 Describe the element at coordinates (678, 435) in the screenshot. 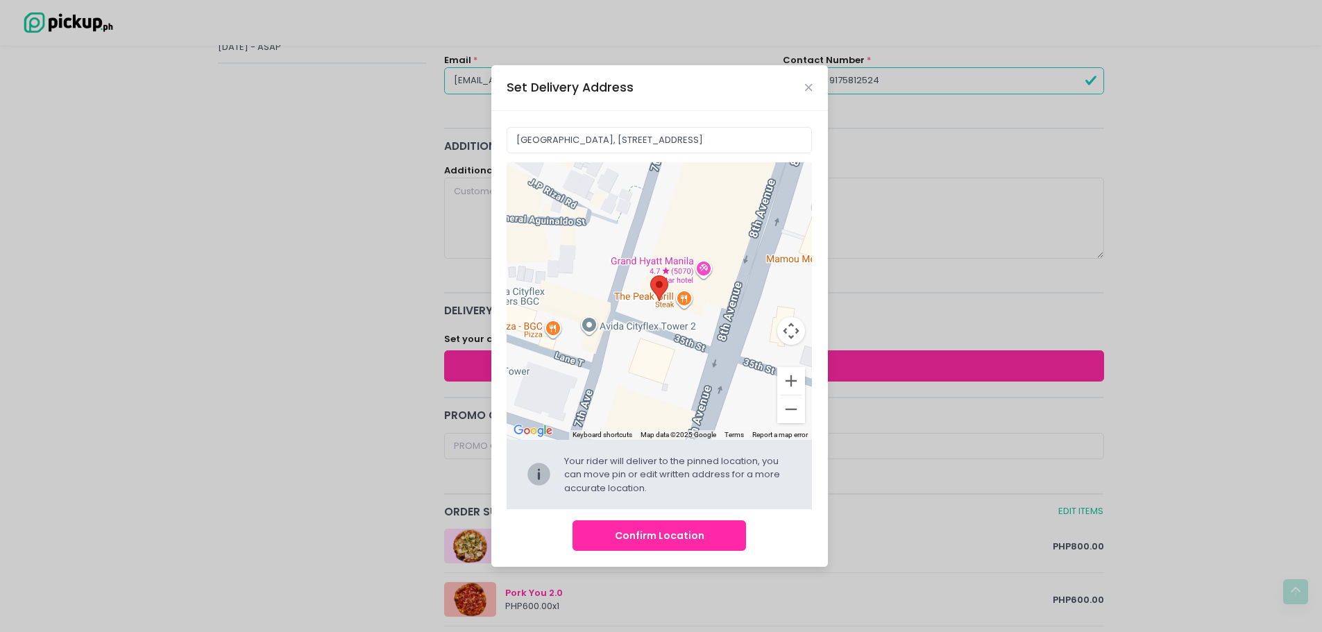

I see `span: Map data ©2025 Google` at that location.